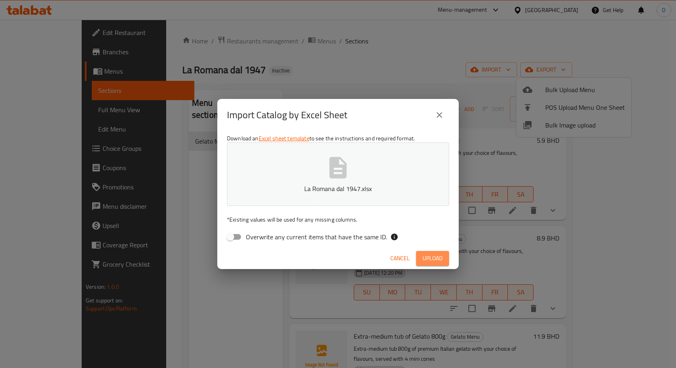 The height and width of the screenshot is (368, 676). Describe the element at coordinates (395, 237) in the screenshot. I see `svg: If the overwrite option isn't selected, then the items that match an existing ID will be ignored ...` at that location.